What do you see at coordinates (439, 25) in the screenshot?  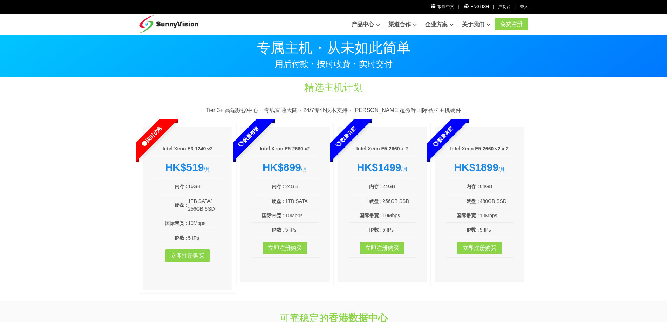 I see `a: 企业方案` at bounding box center [439, 25].